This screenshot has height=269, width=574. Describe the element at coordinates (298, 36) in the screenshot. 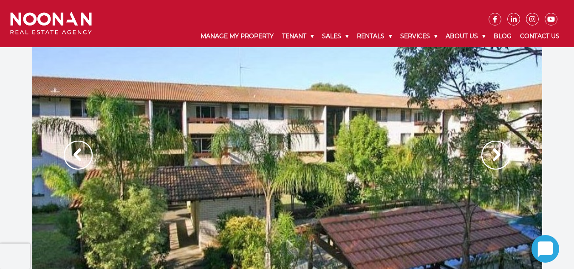

I see `a: Tenant` at that location.